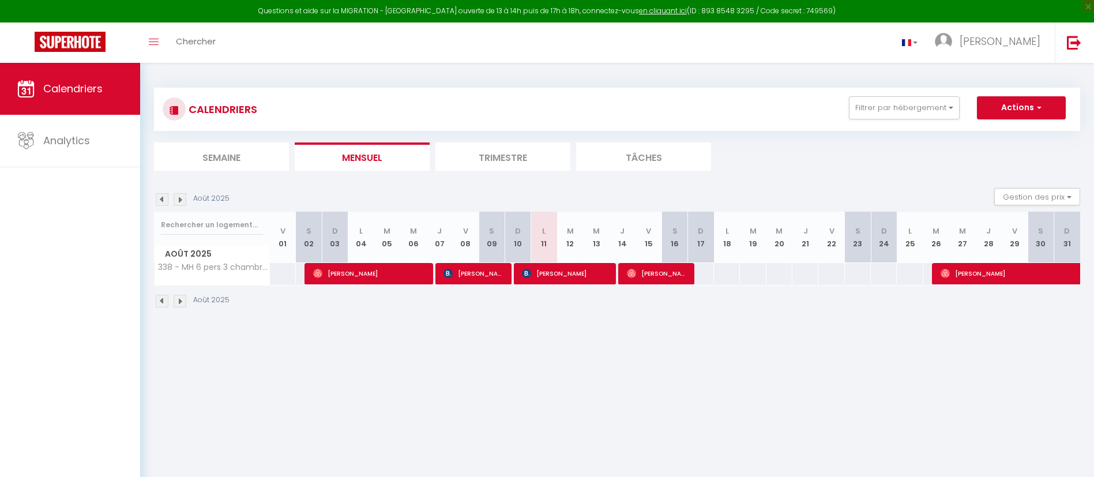 The image size is (1094, 477). What do you see at coordinates (904, 108) in the screenshot?
I see `button: Filtrer par hébergement` at bounding box center [904, 108].